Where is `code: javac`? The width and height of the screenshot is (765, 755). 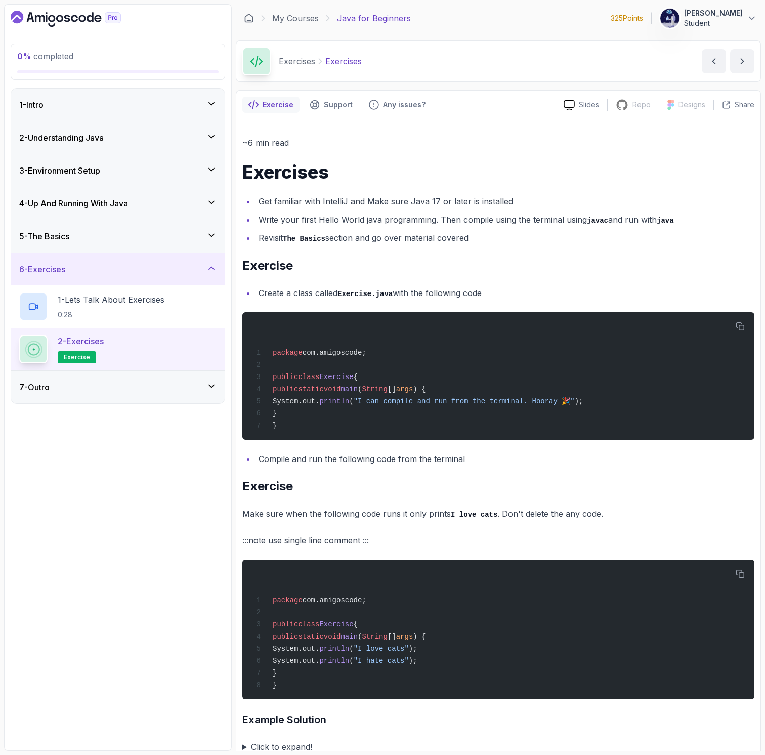 code: javac is located at coordinates (598, 221).